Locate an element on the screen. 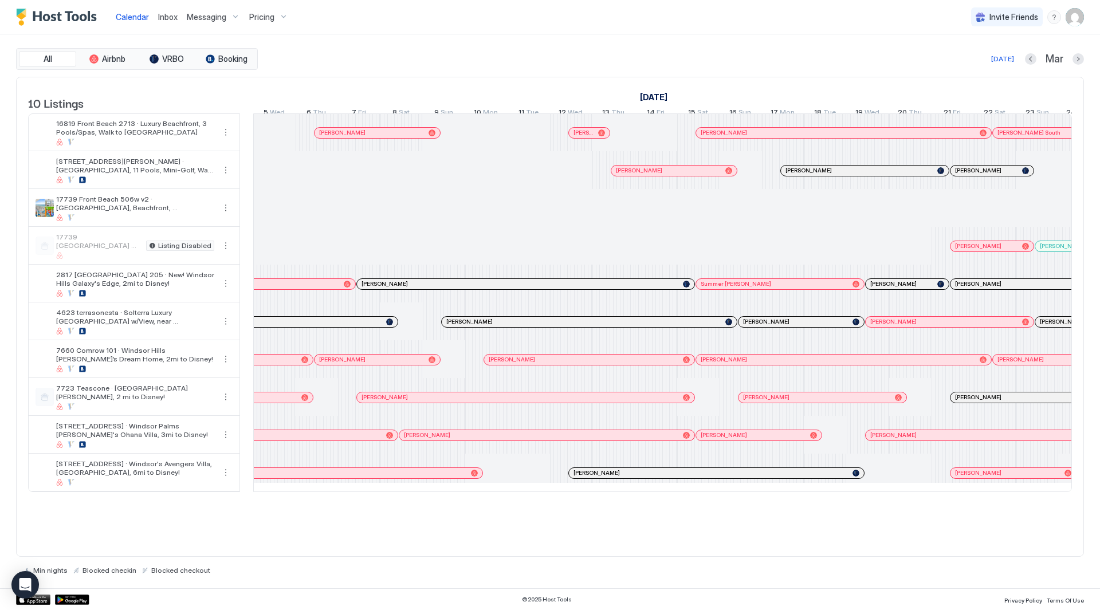  a: March 18, 2025 is located at coordinates (825, 113).